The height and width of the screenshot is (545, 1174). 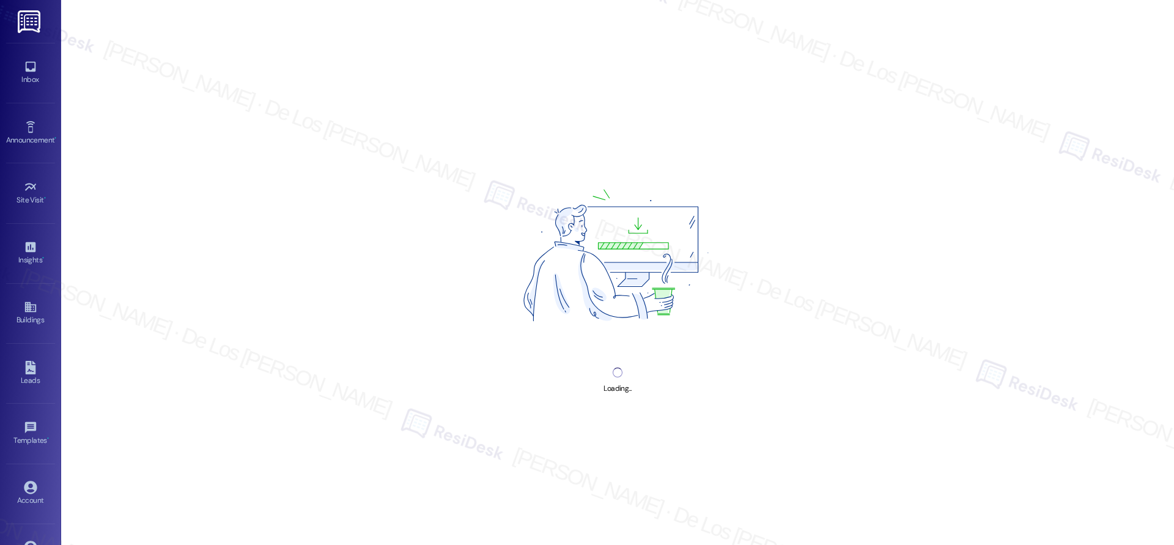 I want to click on a: Account, so click(x=31, y=494).